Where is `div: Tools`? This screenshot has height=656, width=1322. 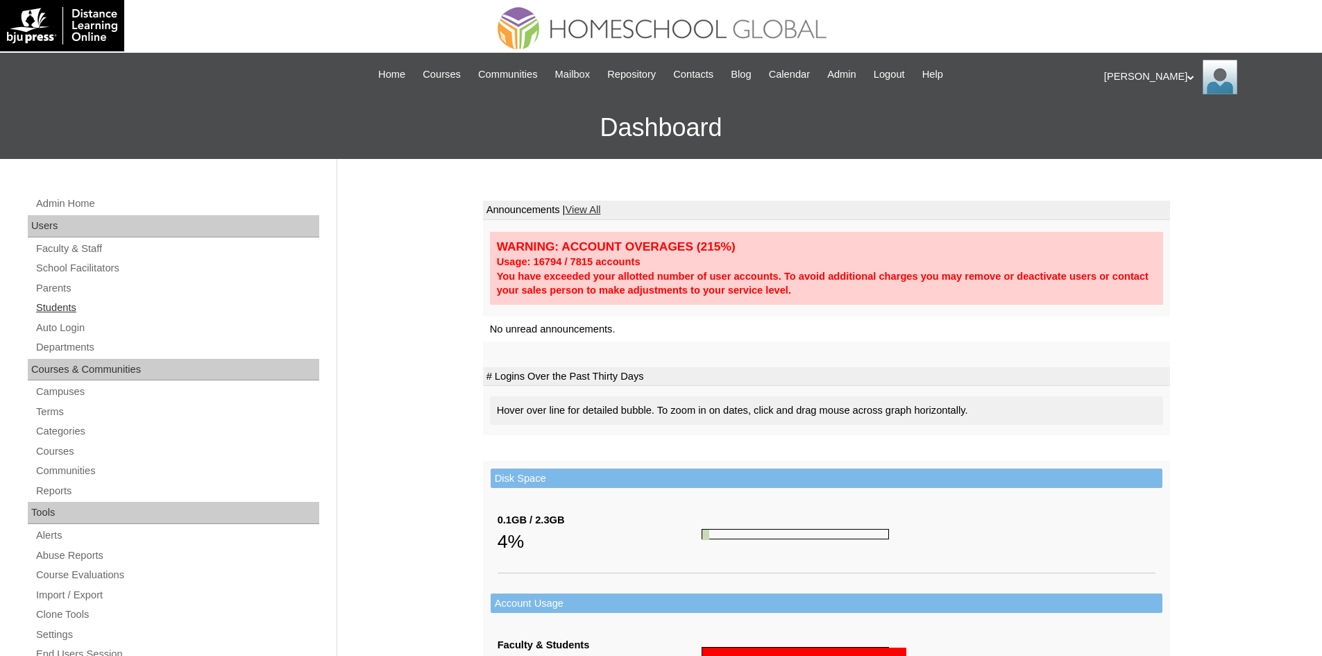 div: Tools is located at coordinates (173, 513).